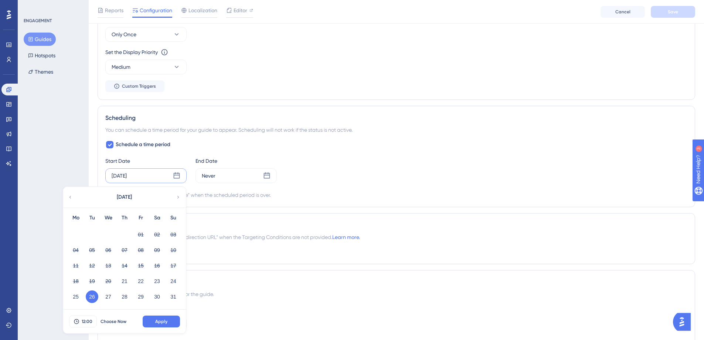  What do you see at coordinates (92, 281) in the screenshot?
I see `button: 19` at bounding box center [92, 281].